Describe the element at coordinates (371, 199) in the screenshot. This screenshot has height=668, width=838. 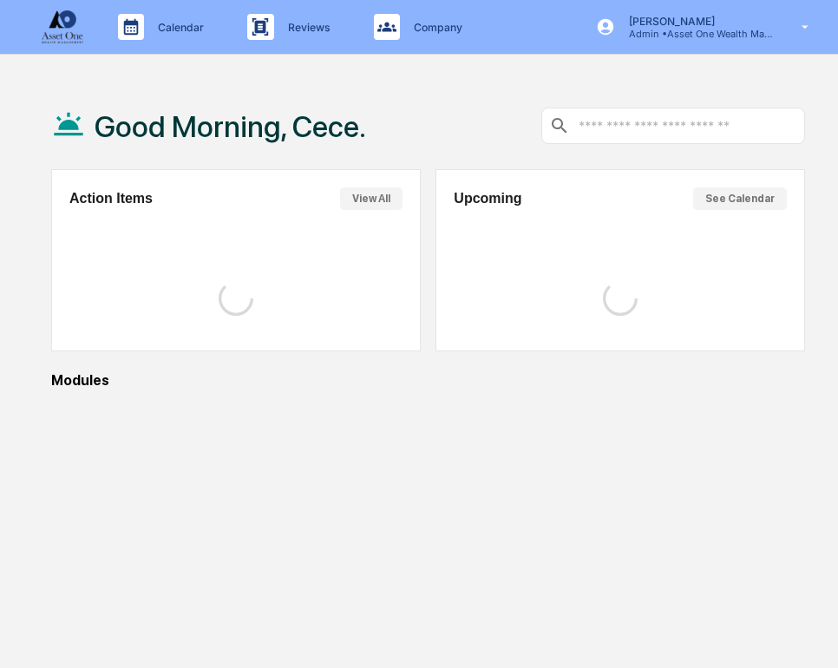
I see `a: View All` at that location.